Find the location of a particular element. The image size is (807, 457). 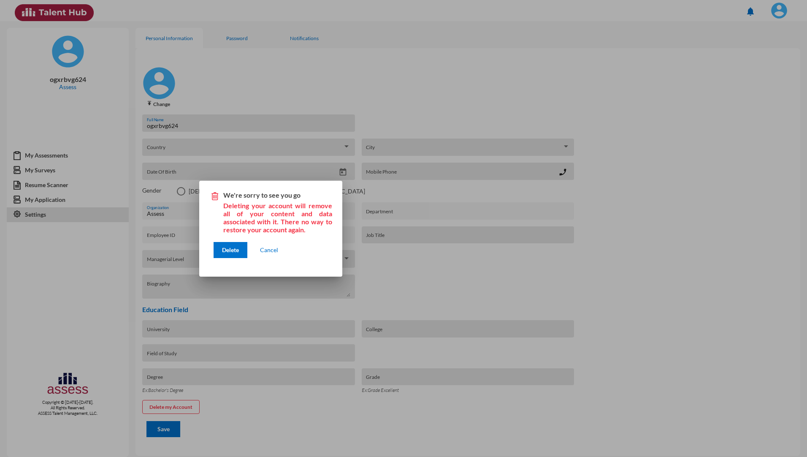

span: Cancel is located at coordinates (269, 249).